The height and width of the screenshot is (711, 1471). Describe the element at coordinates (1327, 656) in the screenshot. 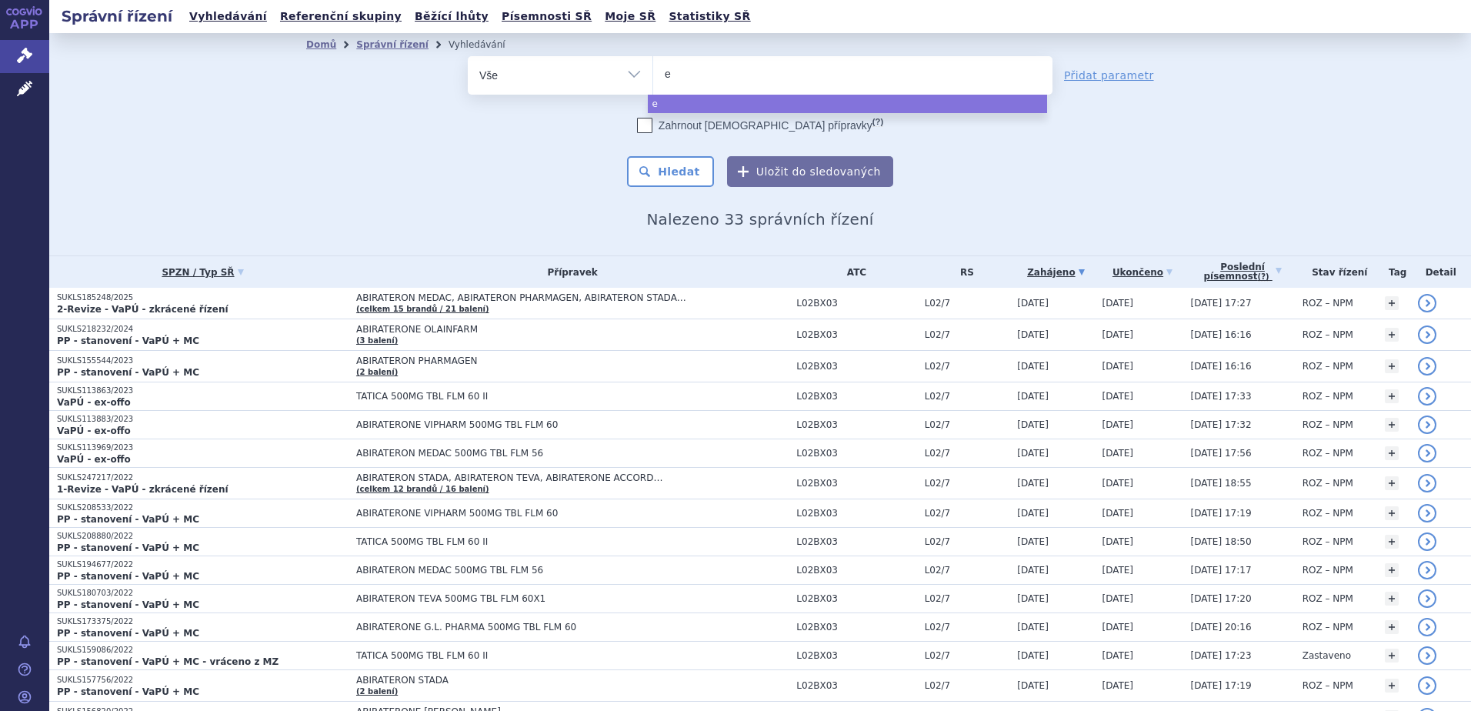

I see `span: Zastaveno` at that location.